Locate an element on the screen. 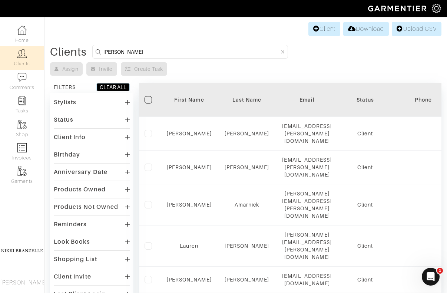  span: 1 is located at coordinates (440, 271).